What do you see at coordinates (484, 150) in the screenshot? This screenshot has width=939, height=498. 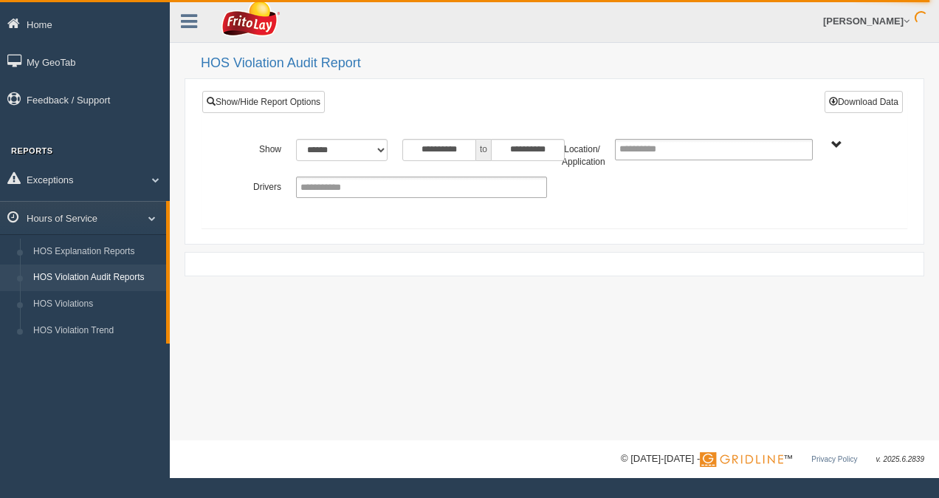 I see `span: to` at bounding box center [484, 150].